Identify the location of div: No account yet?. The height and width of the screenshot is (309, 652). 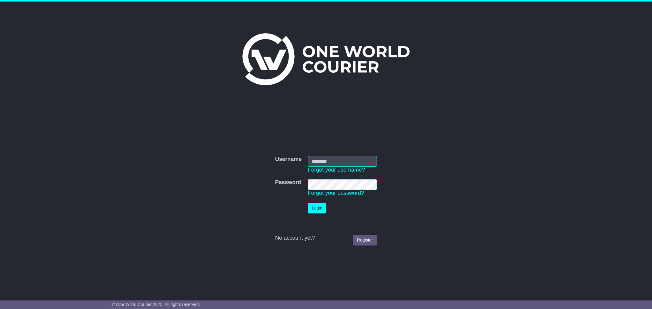
(326, 238).